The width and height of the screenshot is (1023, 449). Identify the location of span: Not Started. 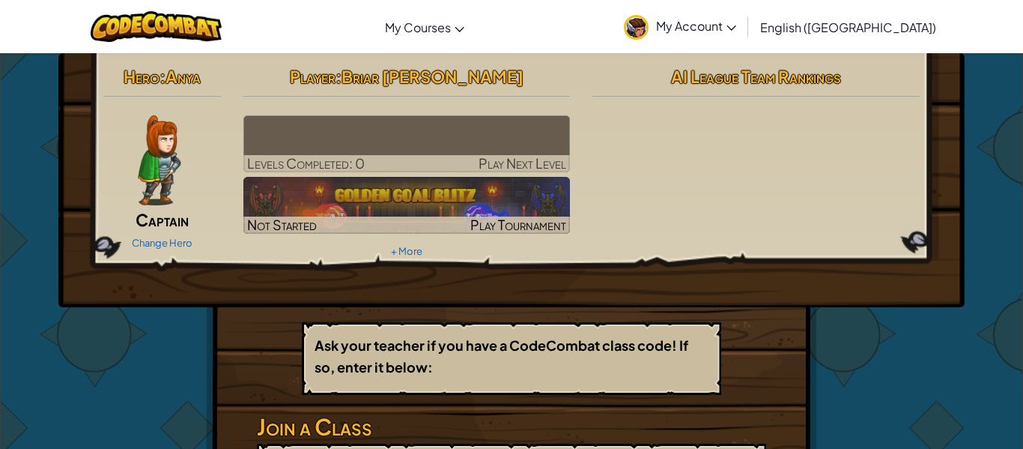
(282, 224).